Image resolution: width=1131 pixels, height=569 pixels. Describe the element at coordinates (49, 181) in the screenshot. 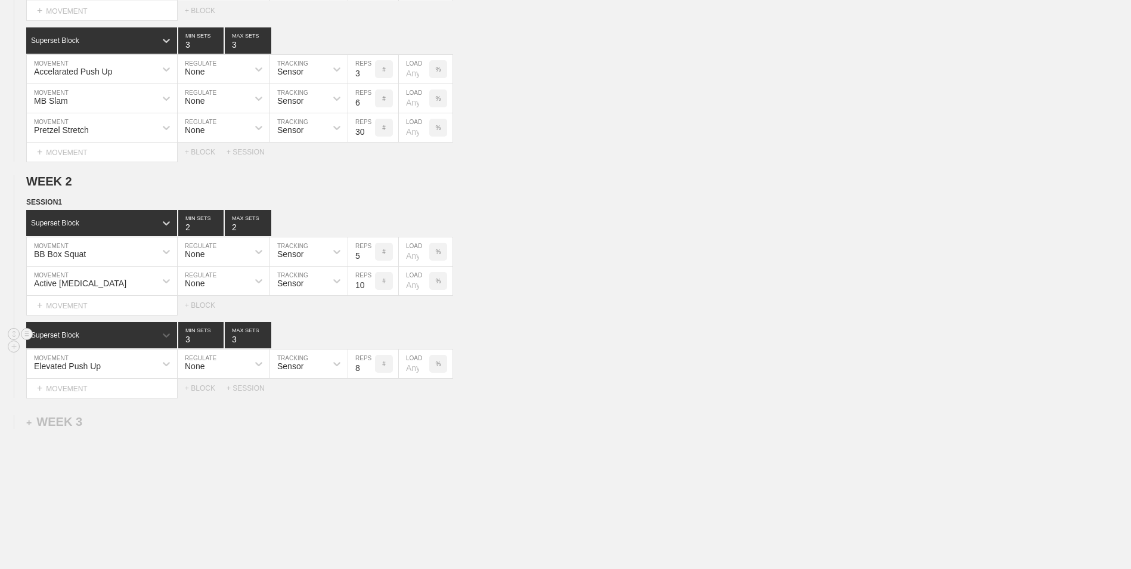

I see `span: WEEK 2` at that location.